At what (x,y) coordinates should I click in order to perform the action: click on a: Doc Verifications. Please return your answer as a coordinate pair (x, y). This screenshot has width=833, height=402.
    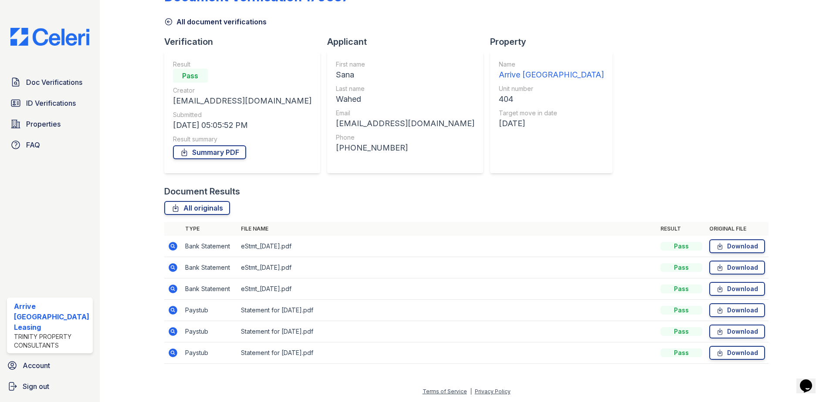
    Looking at the image, I should click on (50, 82).